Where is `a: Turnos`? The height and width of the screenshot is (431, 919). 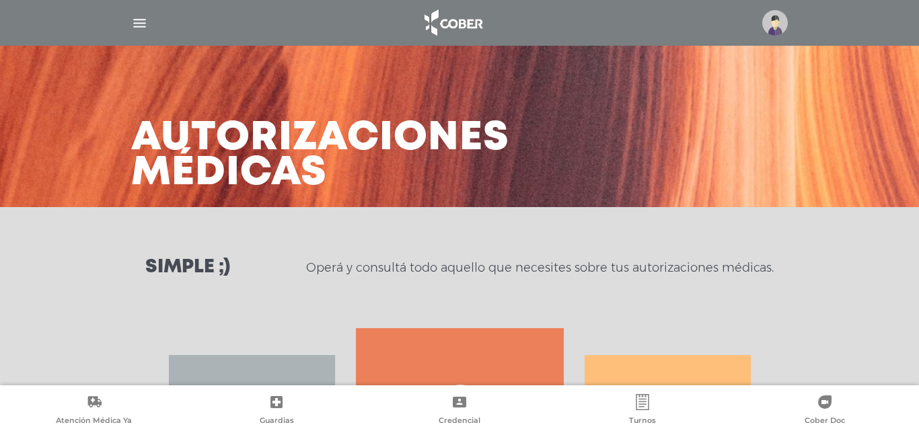
a: Turnos is located at coordinates (643, 411).